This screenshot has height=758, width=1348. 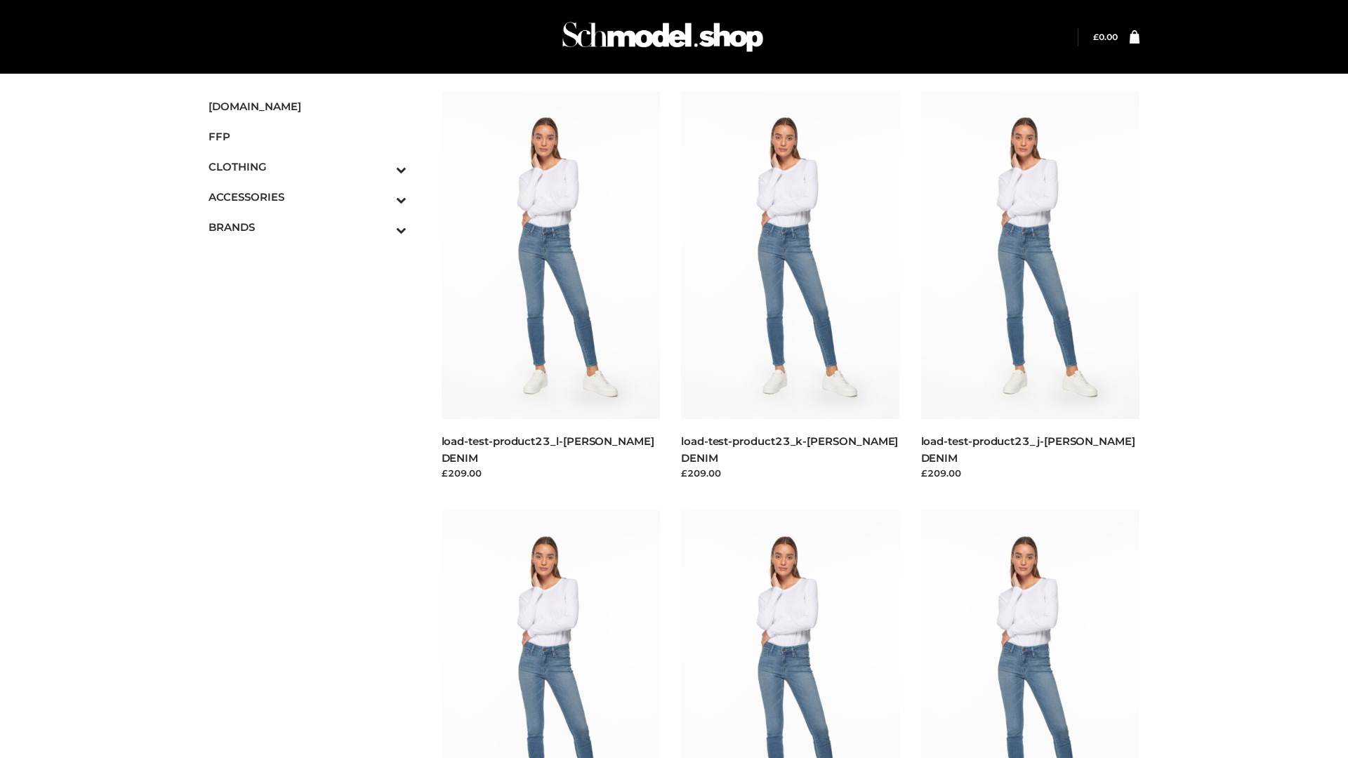 What do you see at coordinates (307, 136) in the screenshot?
I see `a: FFP` at bounding box center [307, 136].